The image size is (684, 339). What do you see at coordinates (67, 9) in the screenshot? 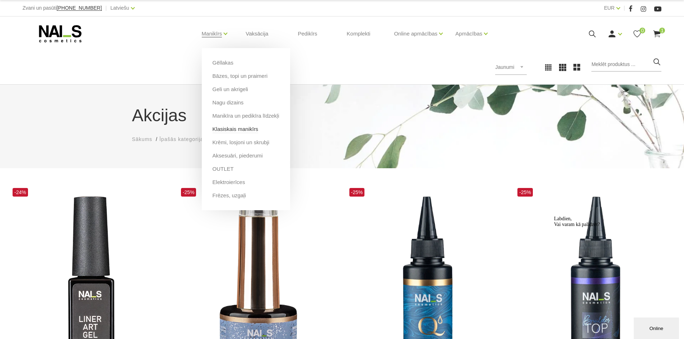
I see `div: Labdien,Vai varam kā palīdzēt?` at bounding box center [67, 9].